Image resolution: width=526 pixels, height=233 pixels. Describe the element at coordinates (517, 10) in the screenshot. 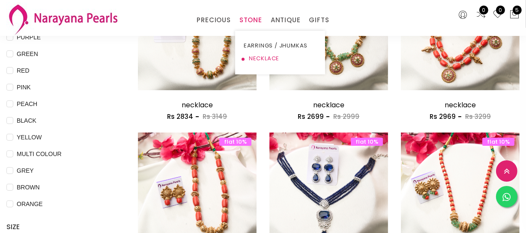

I see `span: 5` at that location.